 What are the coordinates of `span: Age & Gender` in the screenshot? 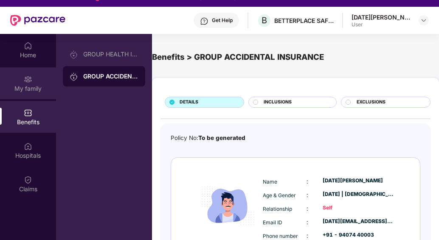 It's located at (279, 195).